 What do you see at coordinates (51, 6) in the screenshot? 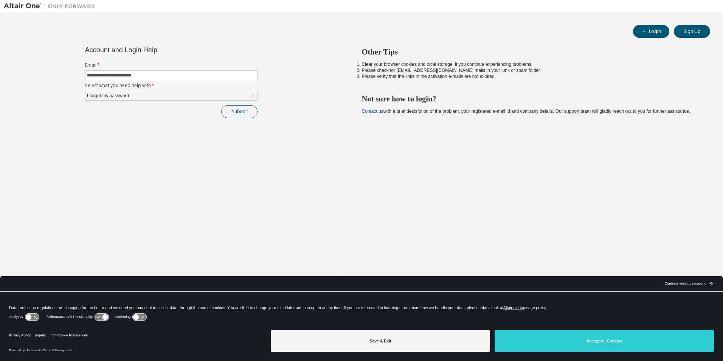
I see `img: Altair One` at bounding box center [51, 6].